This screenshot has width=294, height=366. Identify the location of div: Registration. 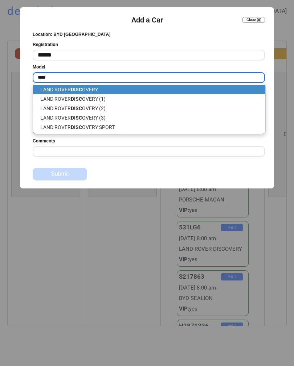
(45, 45).